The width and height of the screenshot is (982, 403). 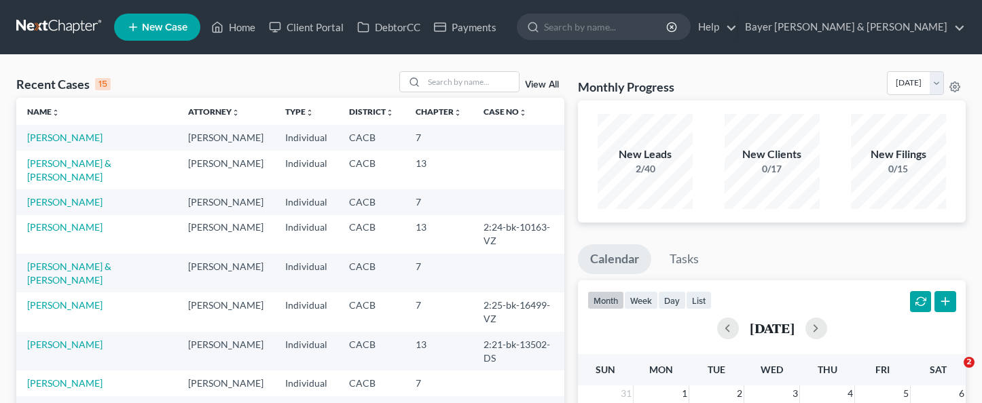 What do you see at coordinates (43, 111) in the screenshot?
I see `a: Nameunfold_more` at bounding box center [43, 111].